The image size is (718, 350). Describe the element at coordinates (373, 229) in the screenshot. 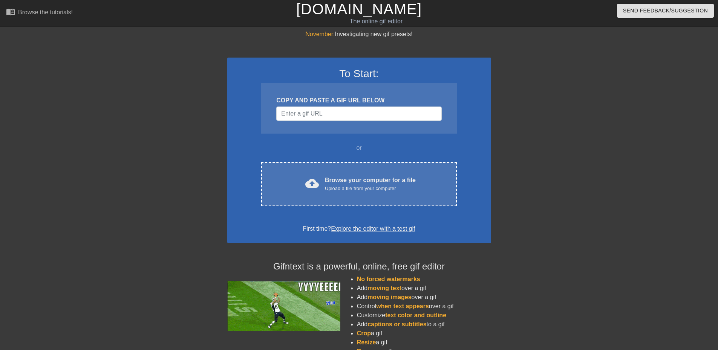

I see `a: Explore the editor with a test gif` at that location.